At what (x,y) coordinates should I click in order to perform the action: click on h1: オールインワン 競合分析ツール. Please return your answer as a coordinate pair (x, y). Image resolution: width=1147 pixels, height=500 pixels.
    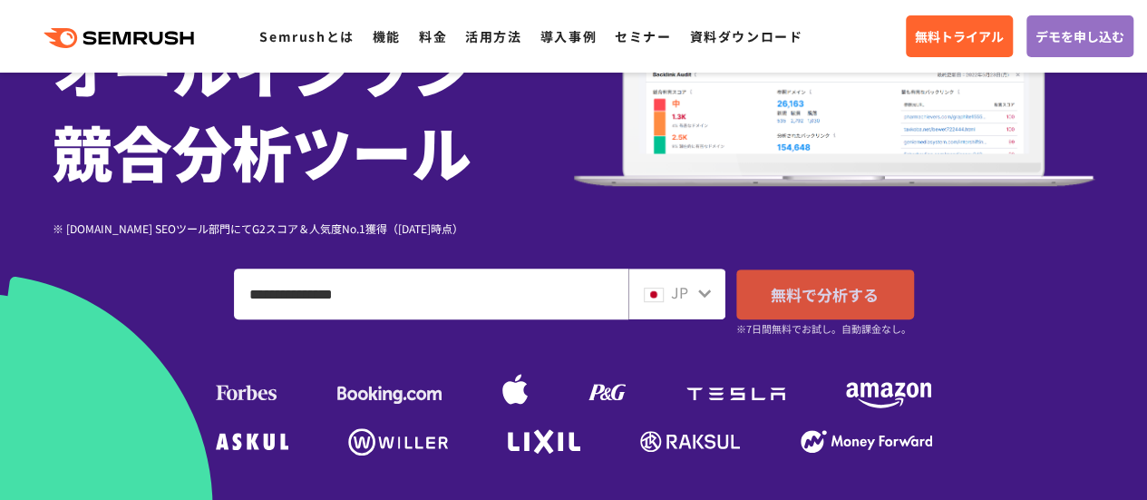
    Looking at the image, I should click on (313, 109).